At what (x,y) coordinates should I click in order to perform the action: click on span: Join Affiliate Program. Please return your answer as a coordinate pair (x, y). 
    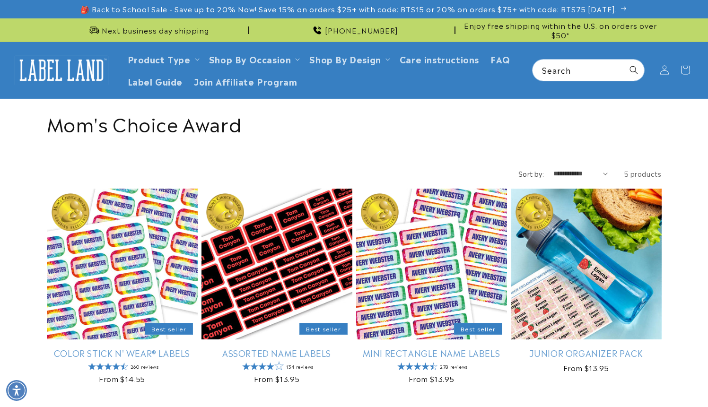
    Looking at the image, I should click on (245, 81).